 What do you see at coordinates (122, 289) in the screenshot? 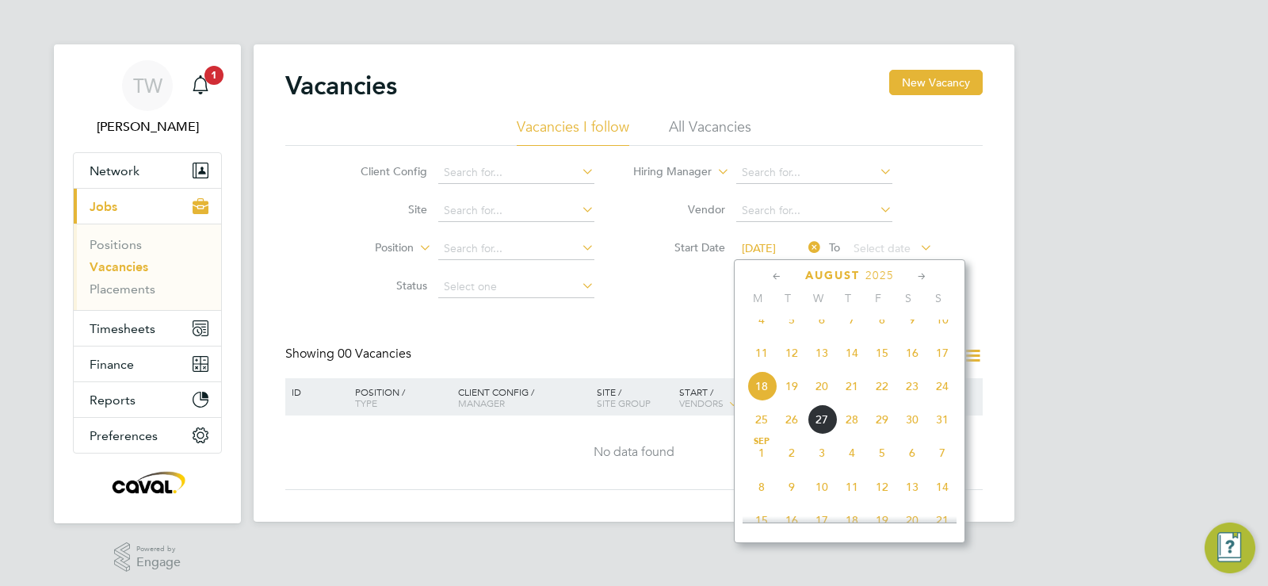
I see `a: Placements` at bounding box center [122, 289].